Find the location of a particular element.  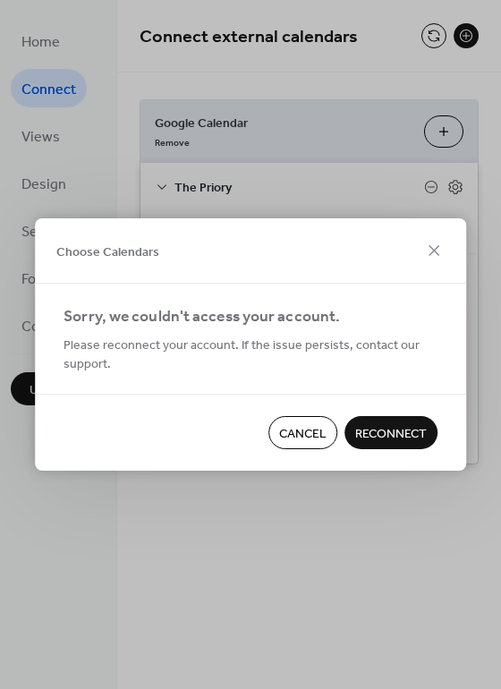

button: Cancel is located at coordinates (302, 432).